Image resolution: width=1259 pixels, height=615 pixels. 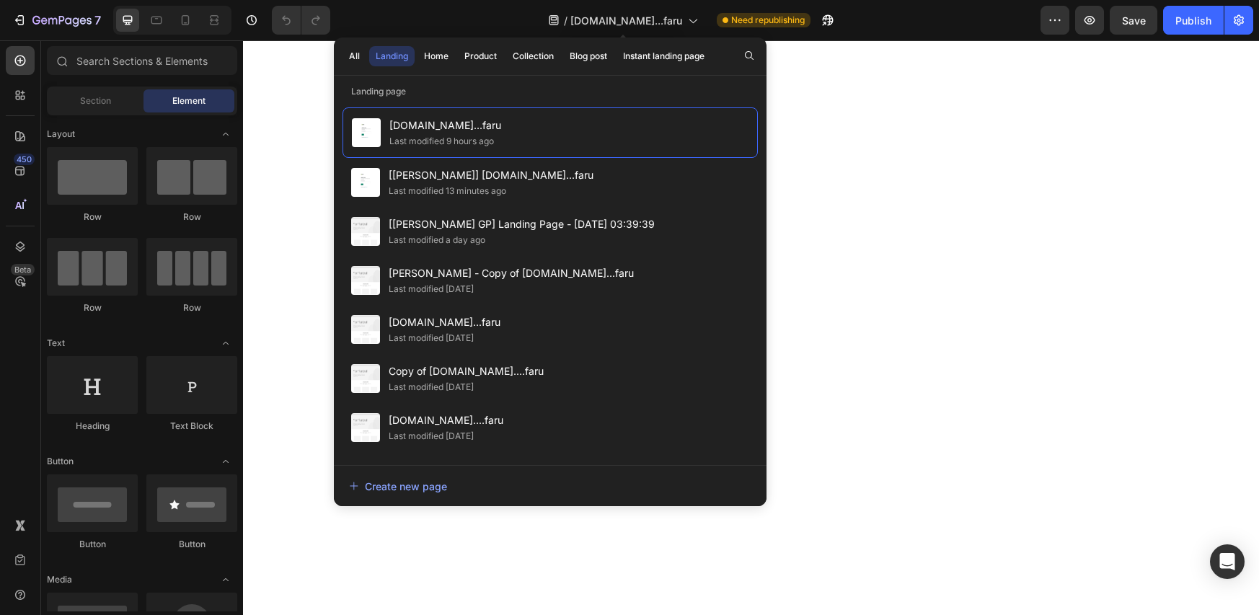 What do you see at coordinates (354, 56) in the screenshot?
I see `button: All` at bounding box center [354, 56].